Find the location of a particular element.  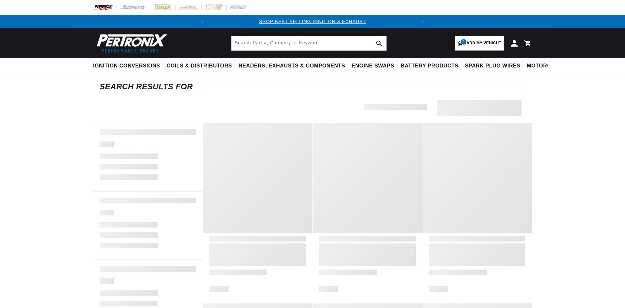

button: Translation missing: en.sections.announcements.next_announcement is located at coordinates (423, 21).